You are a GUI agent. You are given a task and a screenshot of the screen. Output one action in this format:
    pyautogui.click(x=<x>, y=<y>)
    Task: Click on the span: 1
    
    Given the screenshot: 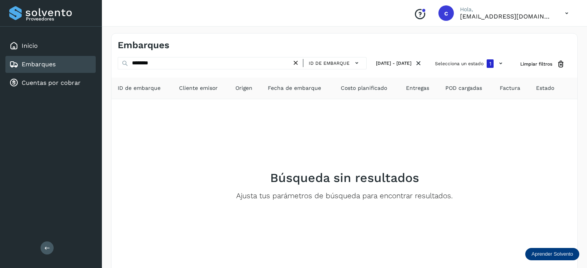 What is the action you would take?
    pyautogui.click(x=490, y=64)
    